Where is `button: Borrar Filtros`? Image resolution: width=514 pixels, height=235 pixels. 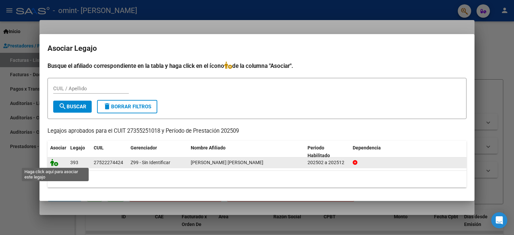 button: Borrar Filtros is located at coordinates (127, 107).